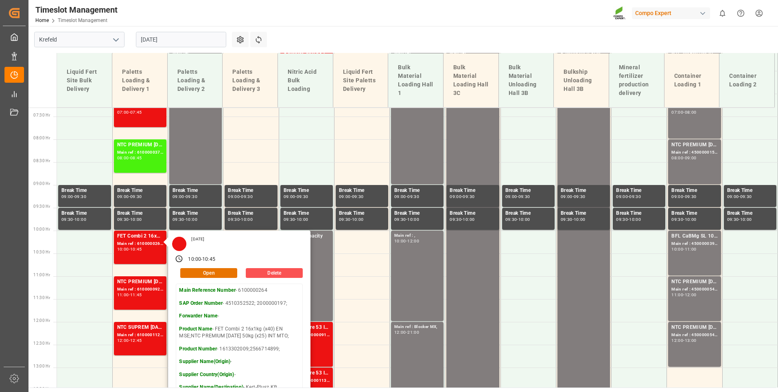 This screenshot has height=392, width=778. What do you see at coordinates (42, 252) in the screenshot?
I see `span: 10:30 Hr` at bounding box center [42, 252].